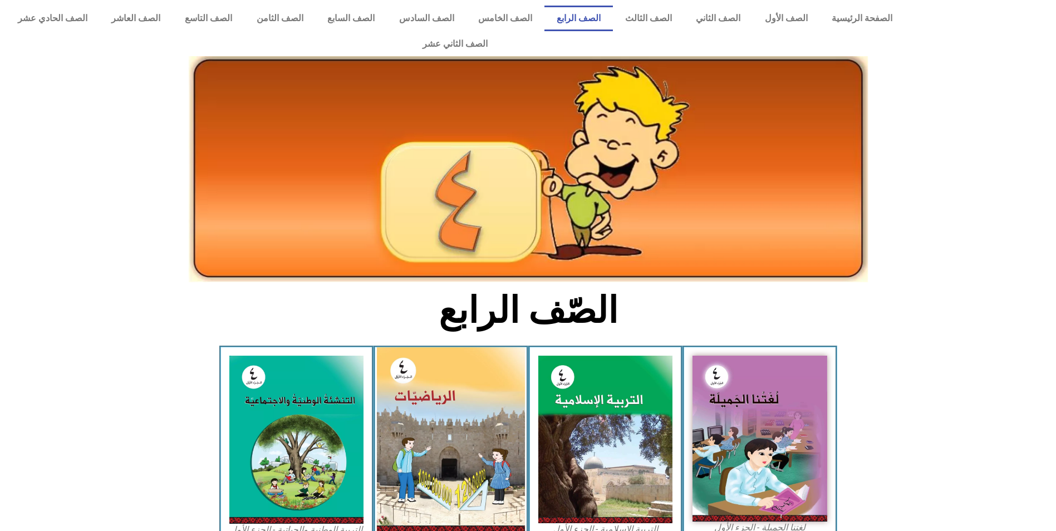 This screenshot has width=1056, height=531. What do you see at coordinates (578, 18) in the screenshot?
I see `a: الصف الرابع` at bounding box center [578, 18].